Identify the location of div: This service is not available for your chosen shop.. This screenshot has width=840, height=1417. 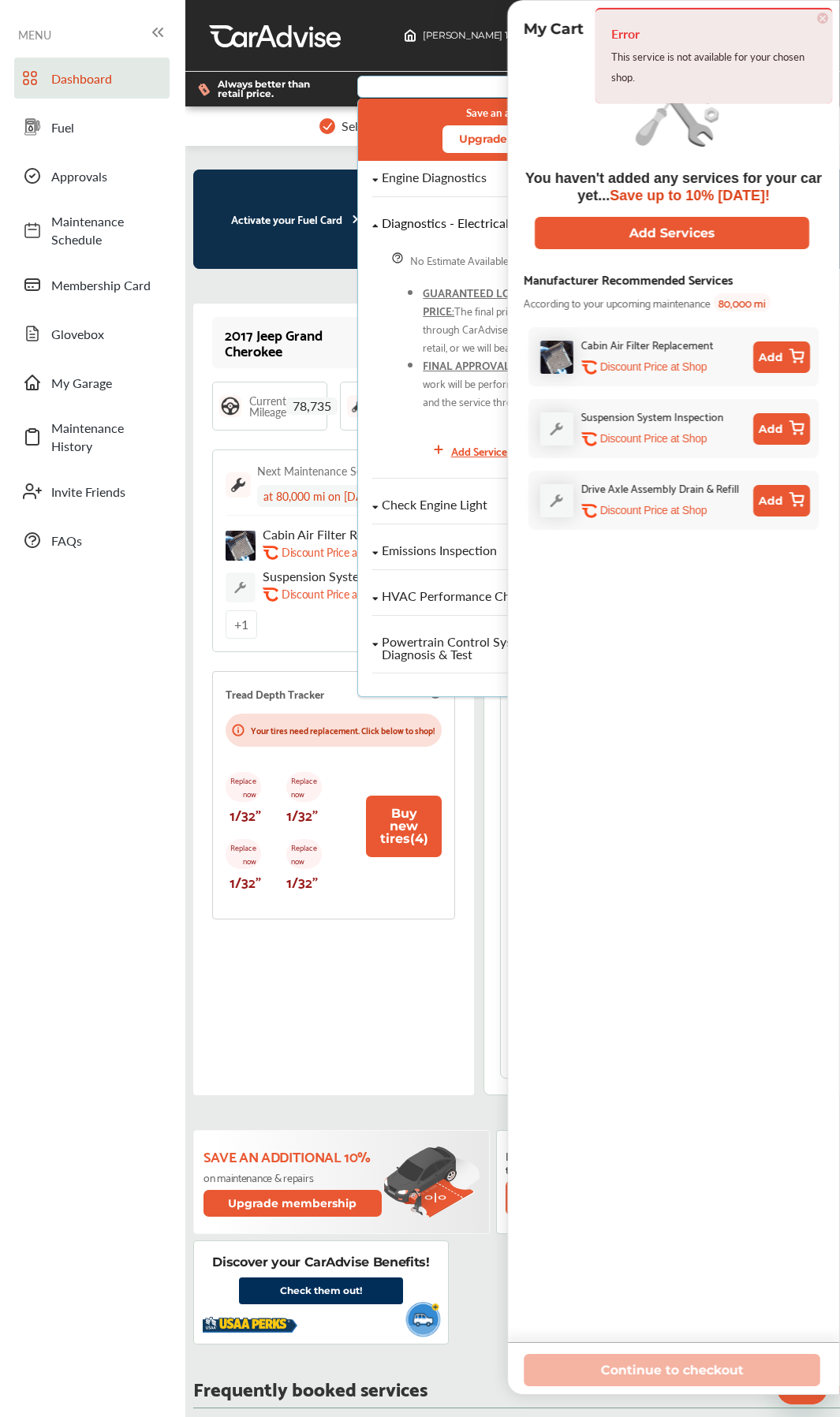
(714, 67).